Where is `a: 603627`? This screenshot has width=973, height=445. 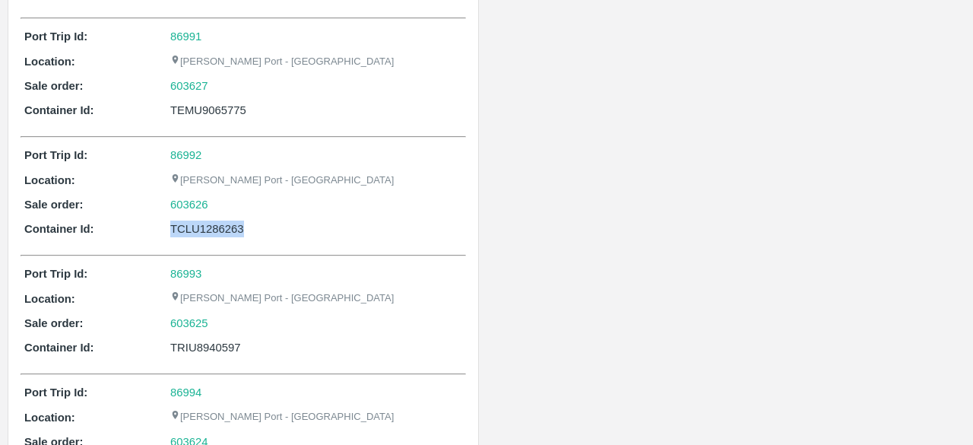
a: 603627 is located at coordinates (189, 86).